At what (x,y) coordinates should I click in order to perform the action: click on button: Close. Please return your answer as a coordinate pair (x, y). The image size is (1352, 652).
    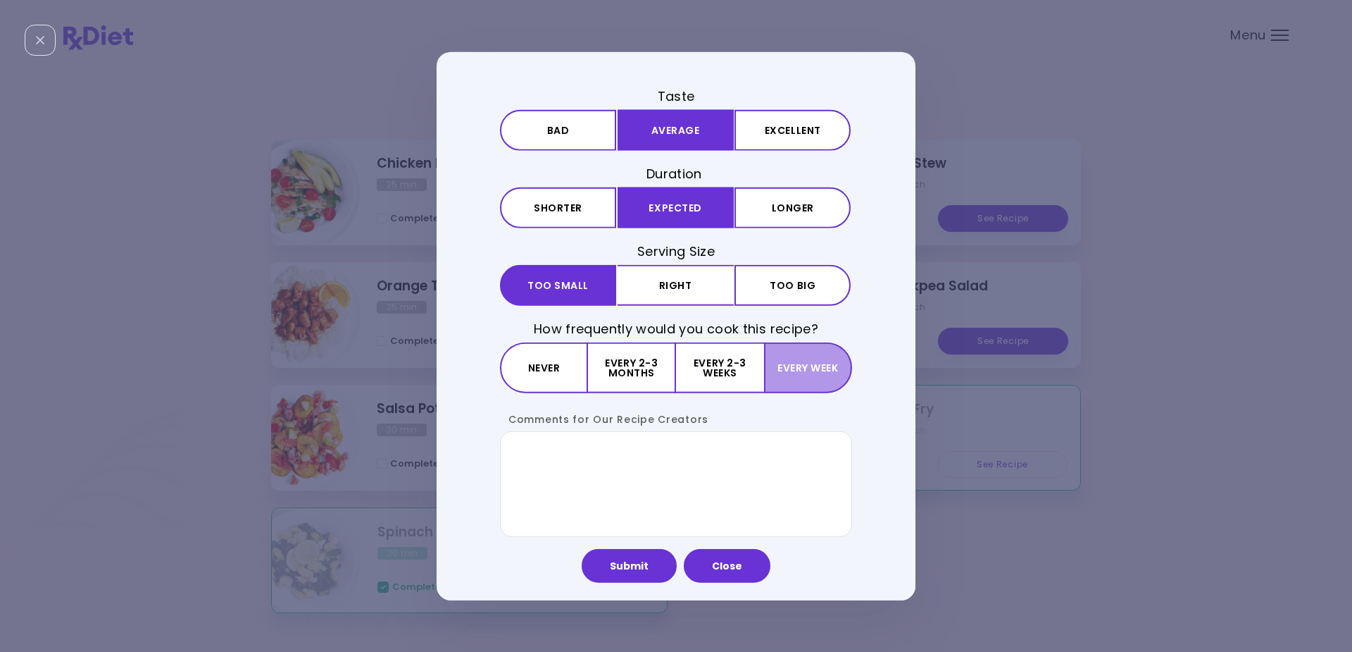
    Looking at the image, I should click on (727, 566).